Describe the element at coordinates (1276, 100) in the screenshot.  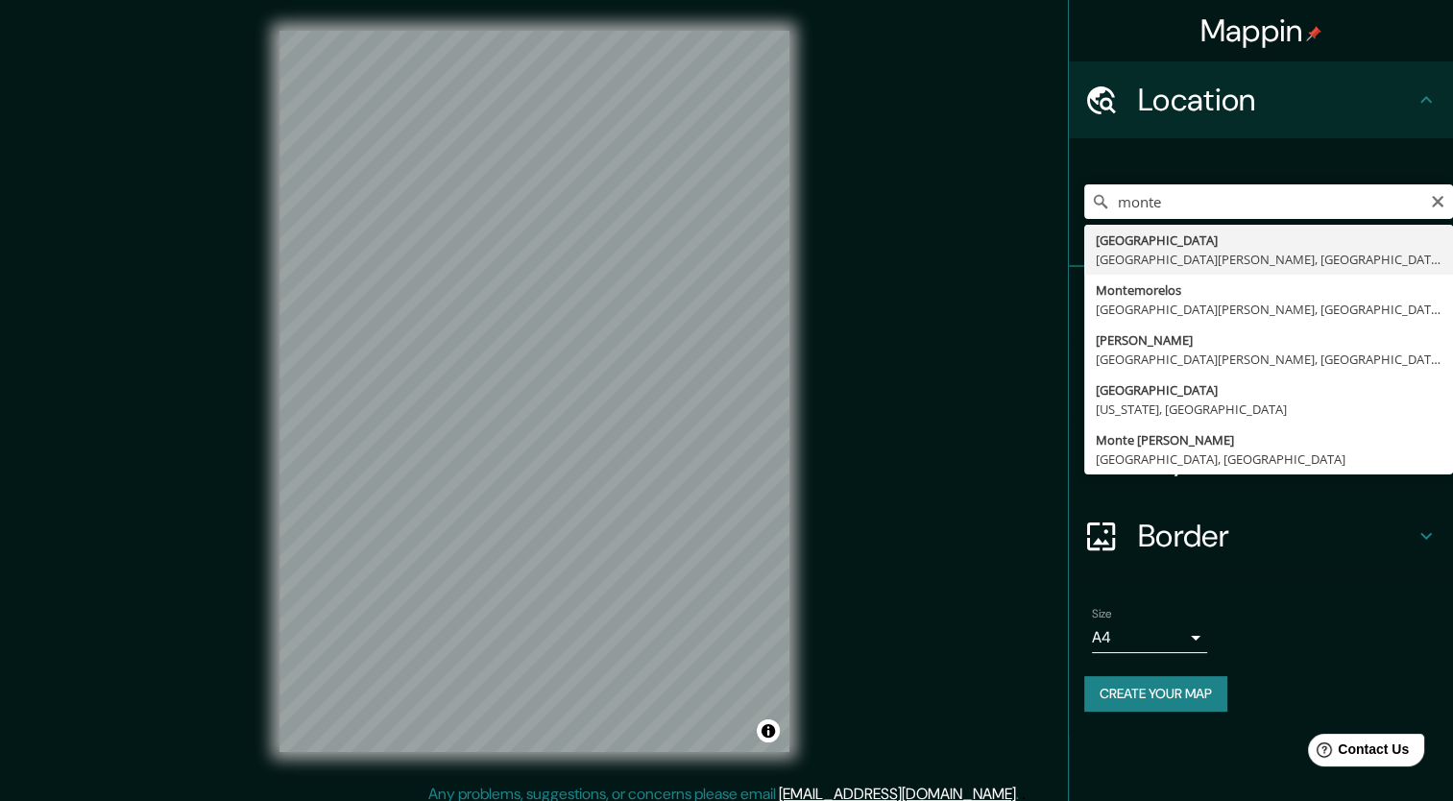
I see `h4: Location` at that location.